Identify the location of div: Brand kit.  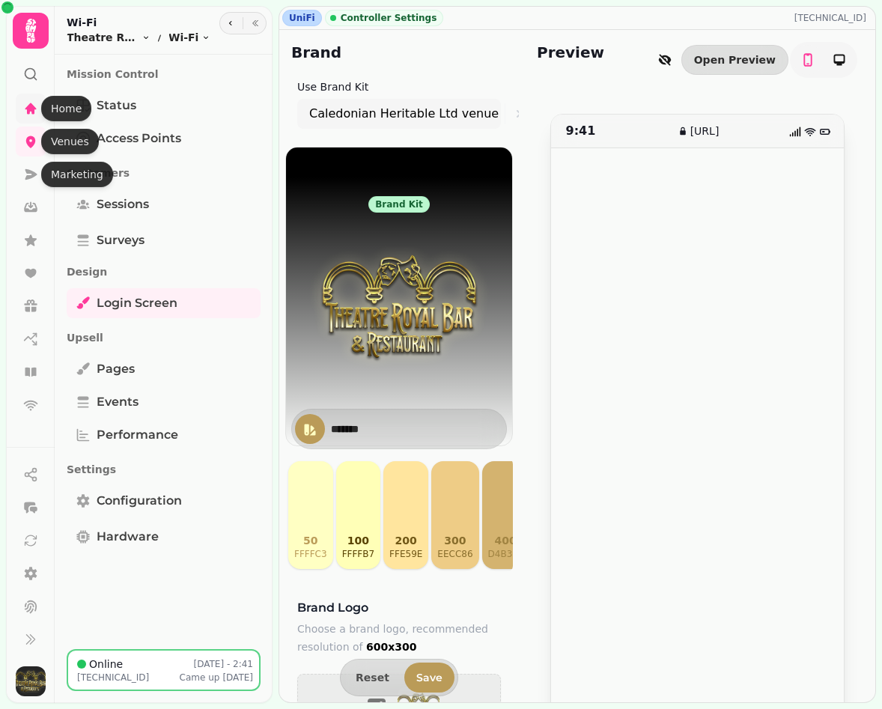
(399, 204).